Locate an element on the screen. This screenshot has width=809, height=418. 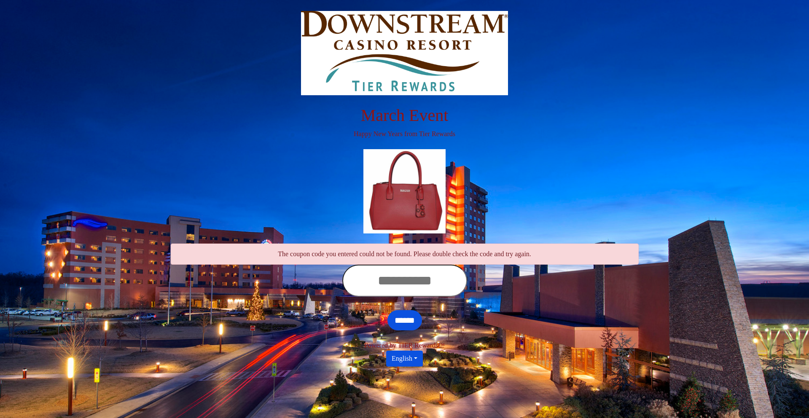
img: Center Image is located at coordinates (405, 191).